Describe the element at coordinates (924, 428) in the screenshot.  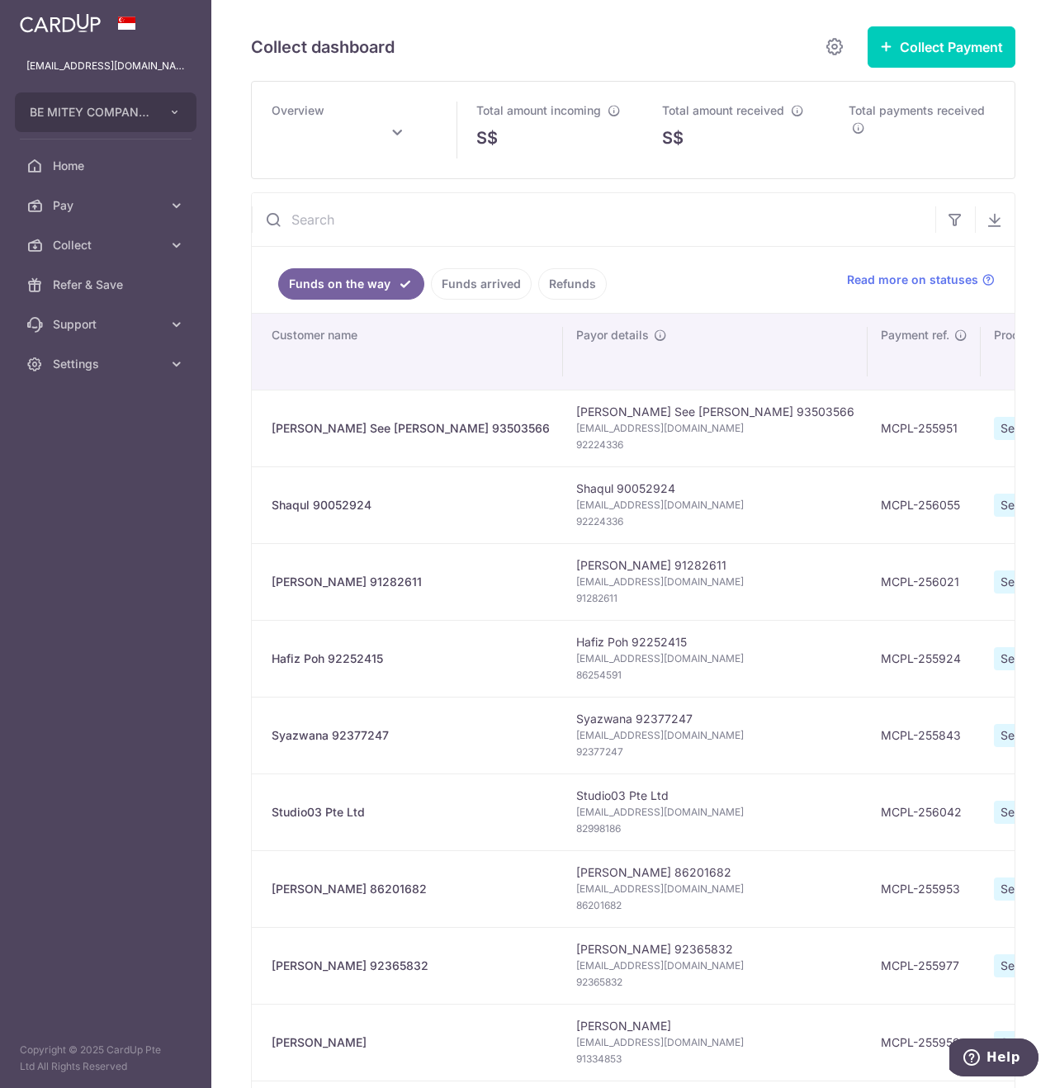
I see `td: MCPL-255951` at that location.